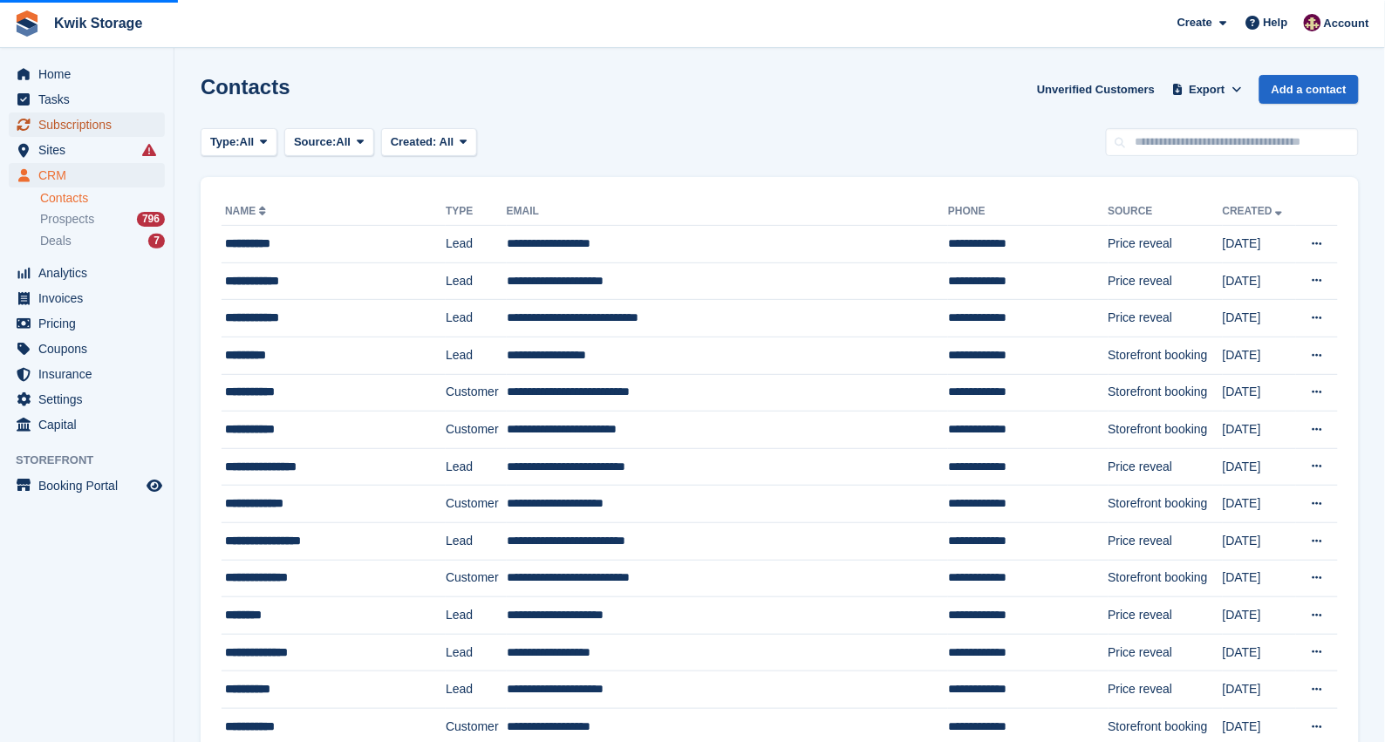 This screenshot has height=742, width=1385. I want to click on span: Source:, so click(315, 142).